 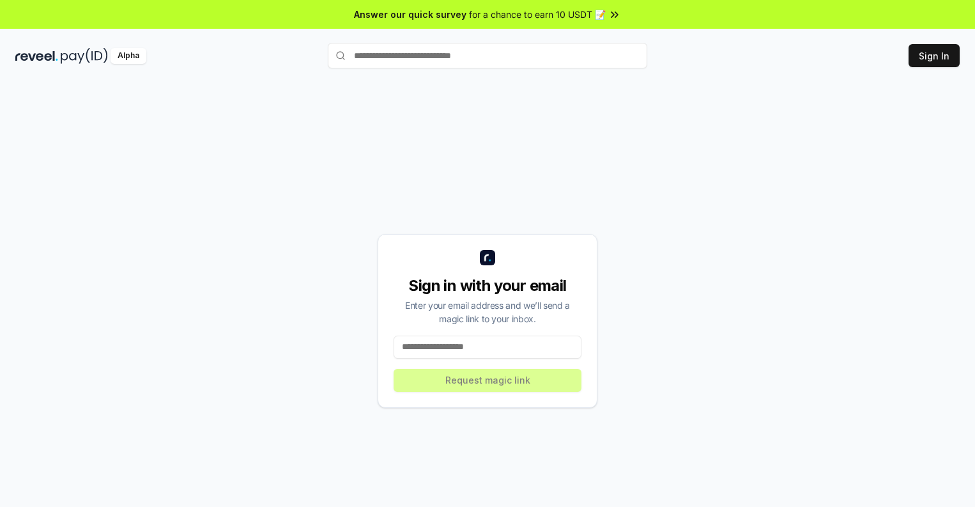 I want to click on img: logo_small, so click(x=487, y=257).